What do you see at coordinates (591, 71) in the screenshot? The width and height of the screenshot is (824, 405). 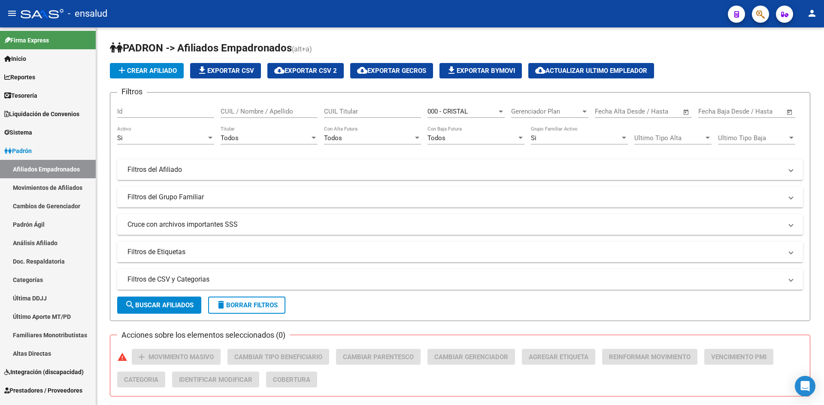 I see `button: Actualizar ultimo Empleador` at bounding box center [591, 71].